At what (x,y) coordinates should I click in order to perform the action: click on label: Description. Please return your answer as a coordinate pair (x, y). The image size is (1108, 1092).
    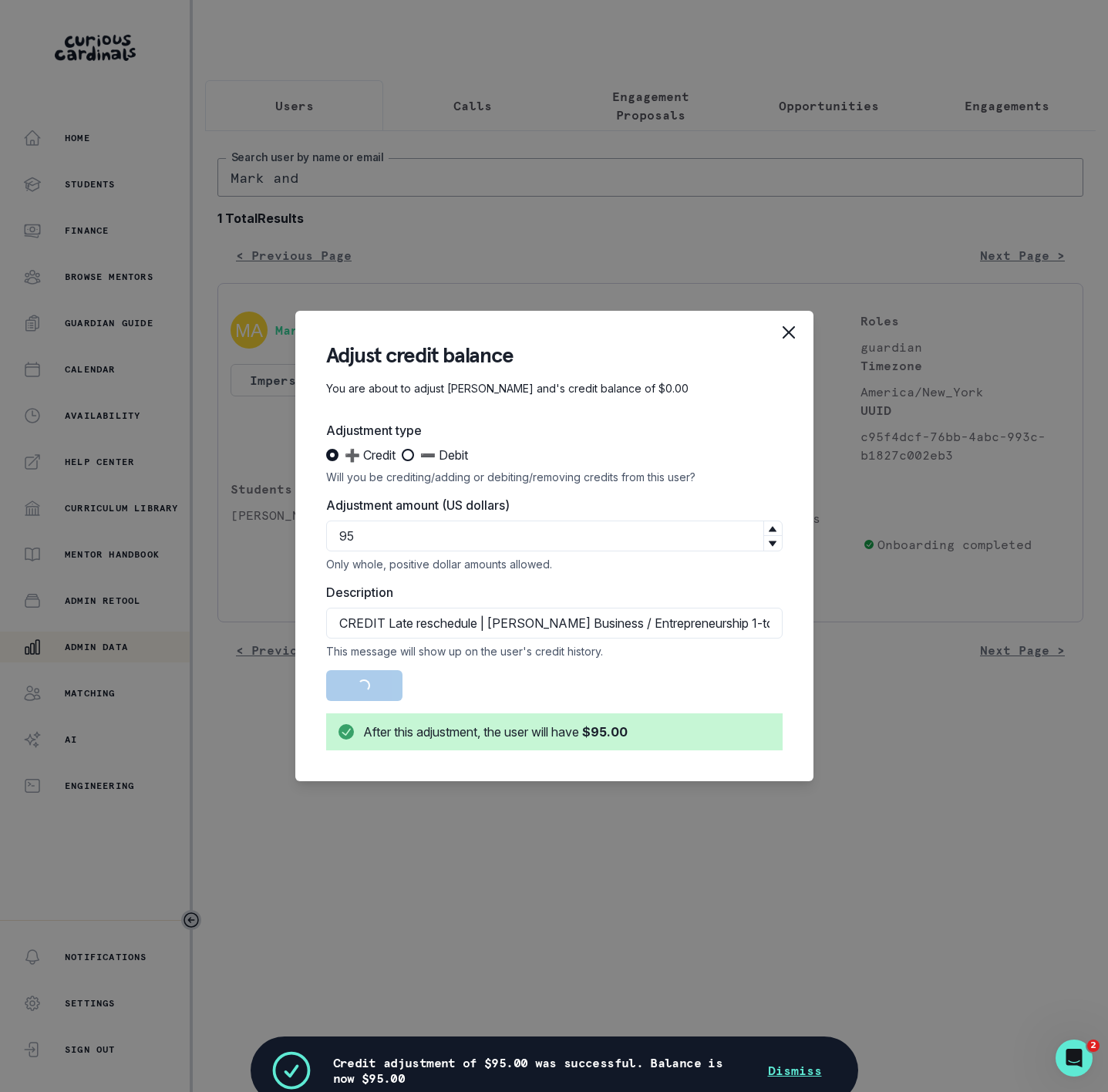
    Looking at the image, I should click on (550, 593).